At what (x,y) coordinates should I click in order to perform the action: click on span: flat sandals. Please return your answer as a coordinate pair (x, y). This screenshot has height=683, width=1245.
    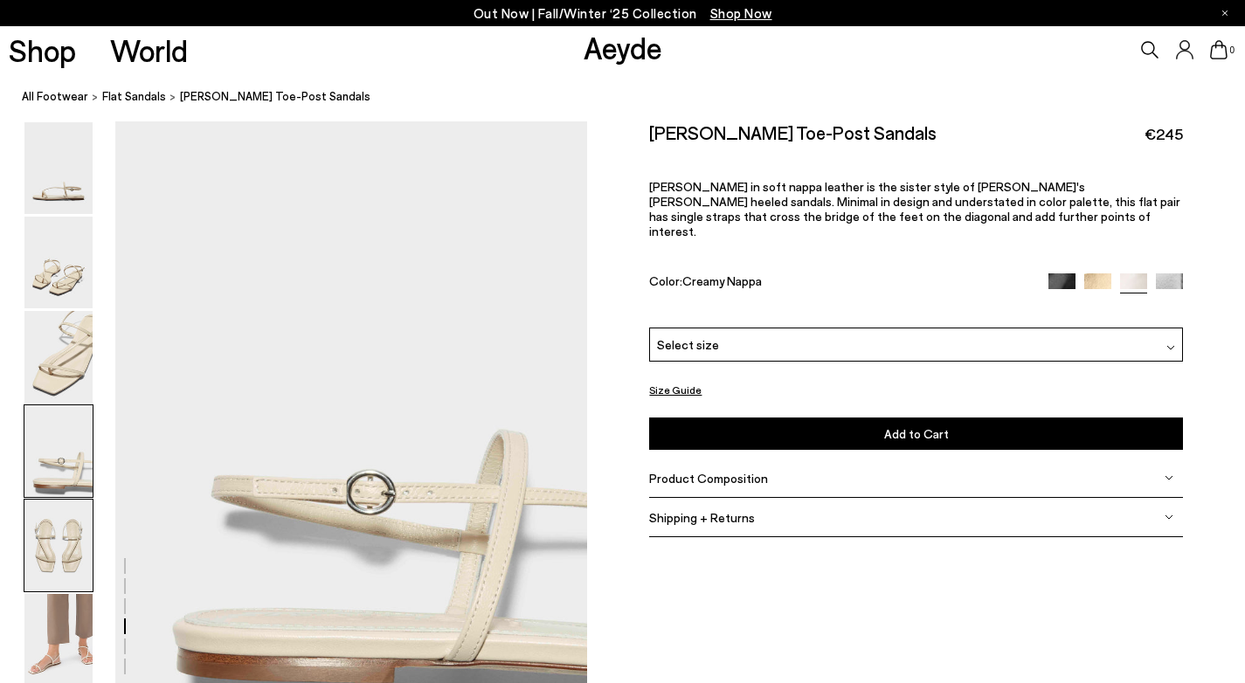
    Looking at the image, I should click on (134, 96).